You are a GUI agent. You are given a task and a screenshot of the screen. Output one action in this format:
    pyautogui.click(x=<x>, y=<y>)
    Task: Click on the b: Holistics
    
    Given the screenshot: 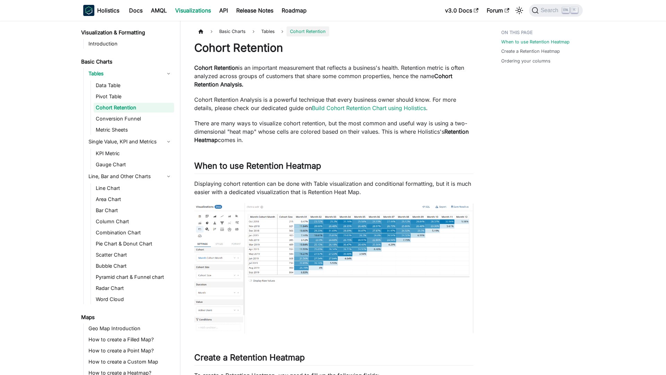 What is the action you would take?
    pyautogui.click(x=108, y=10)
    